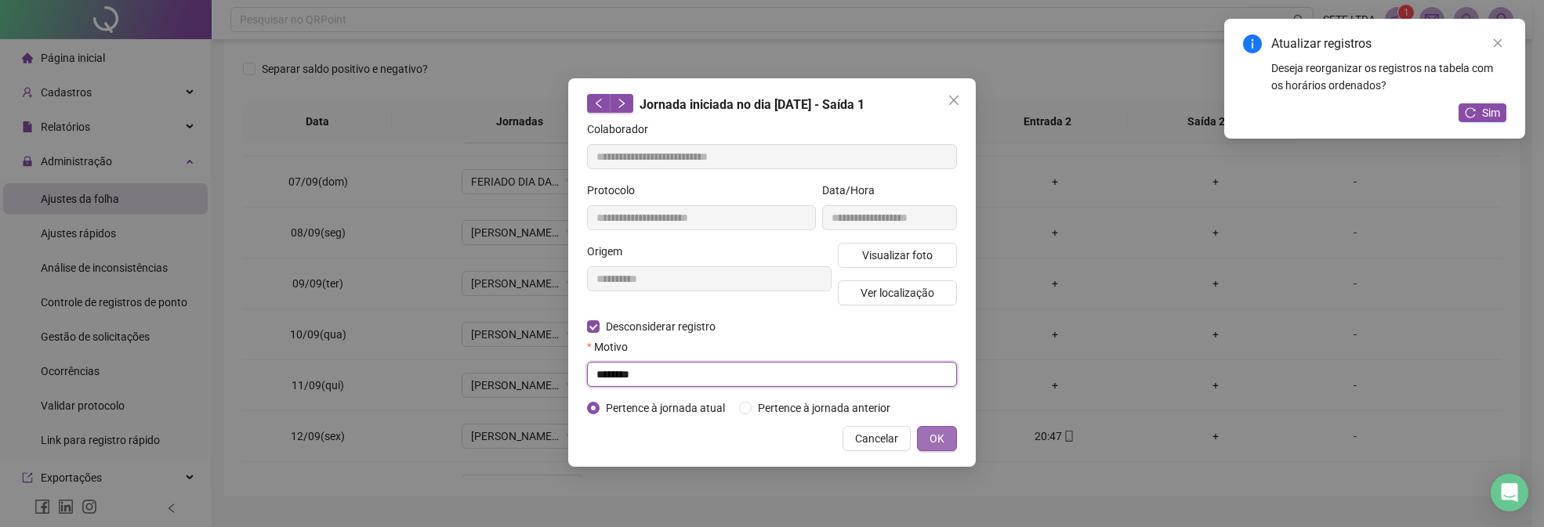 The image size is (1544, 527). I want to click on span: Visualizar foto, so click(897, 255).